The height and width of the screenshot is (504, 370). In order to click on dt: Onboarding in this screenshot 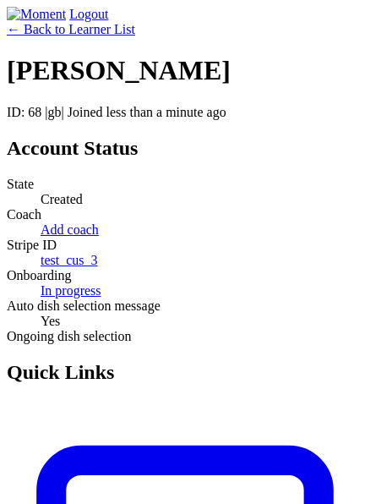, I will do `click(185, 276)`.